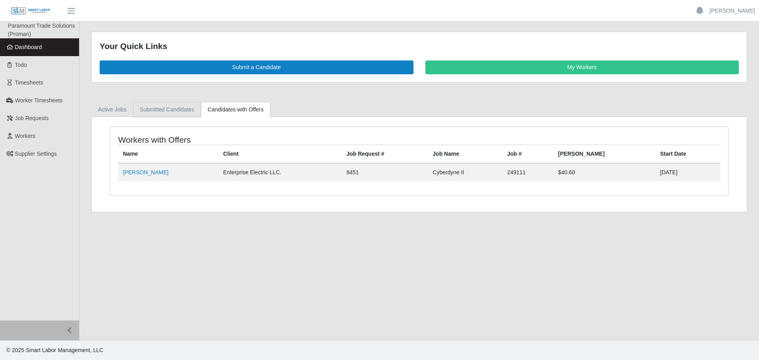  I want to click on span: Worker Timesheets, so click(39, 100).